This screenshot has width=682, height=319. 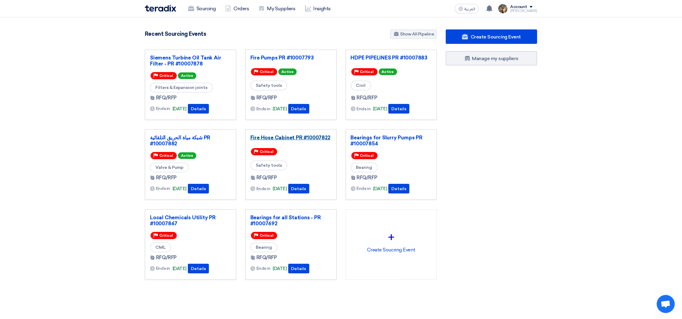 What do you see at coordinates (291, 138) in the screenshot?
I see `a: Fire Hose Cabinet PR #10007822` at bounding box center [291, 138].